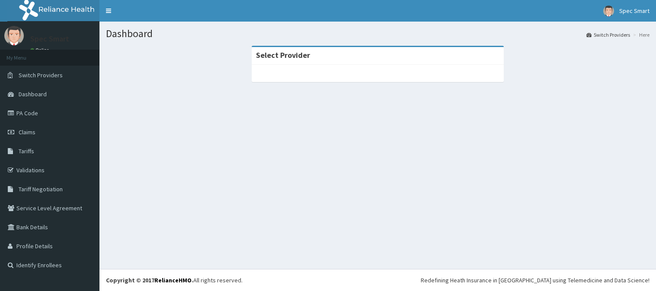 This screenshot has height=291, width=656. I want to click on span: Switch Providers, so click(41, 75).